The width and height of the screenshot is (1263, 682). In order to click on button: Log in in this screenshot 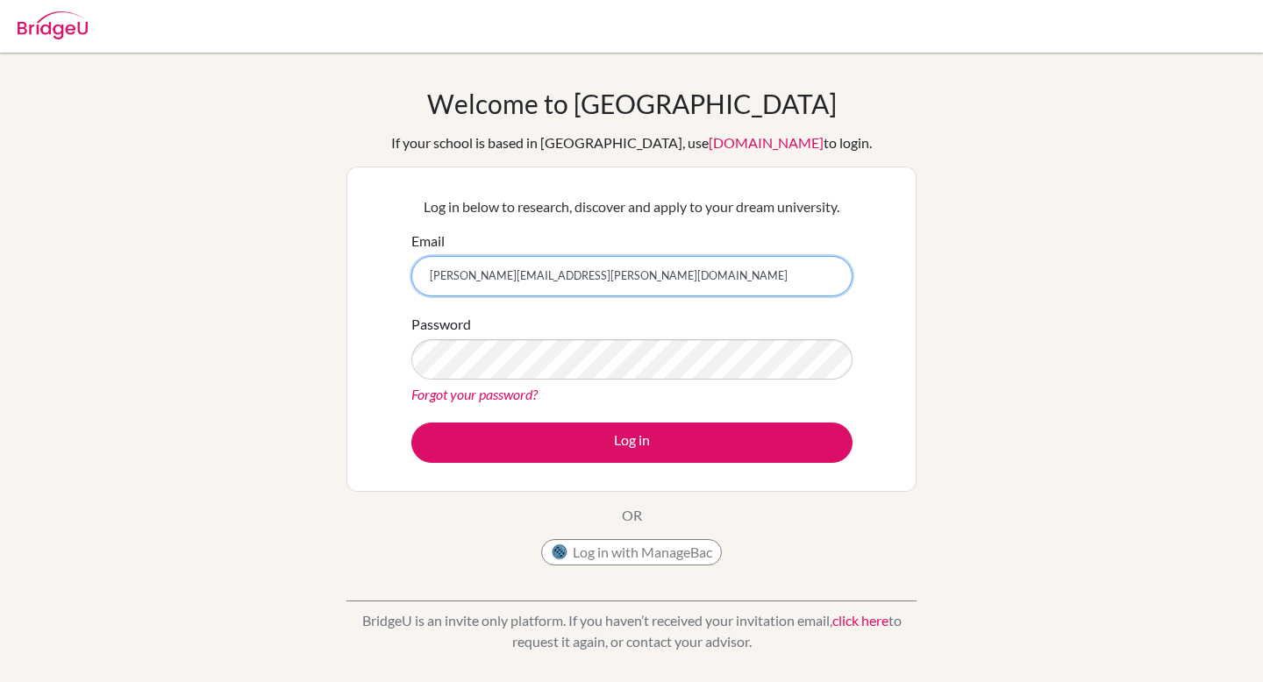, I will do `click(632, 443)`.